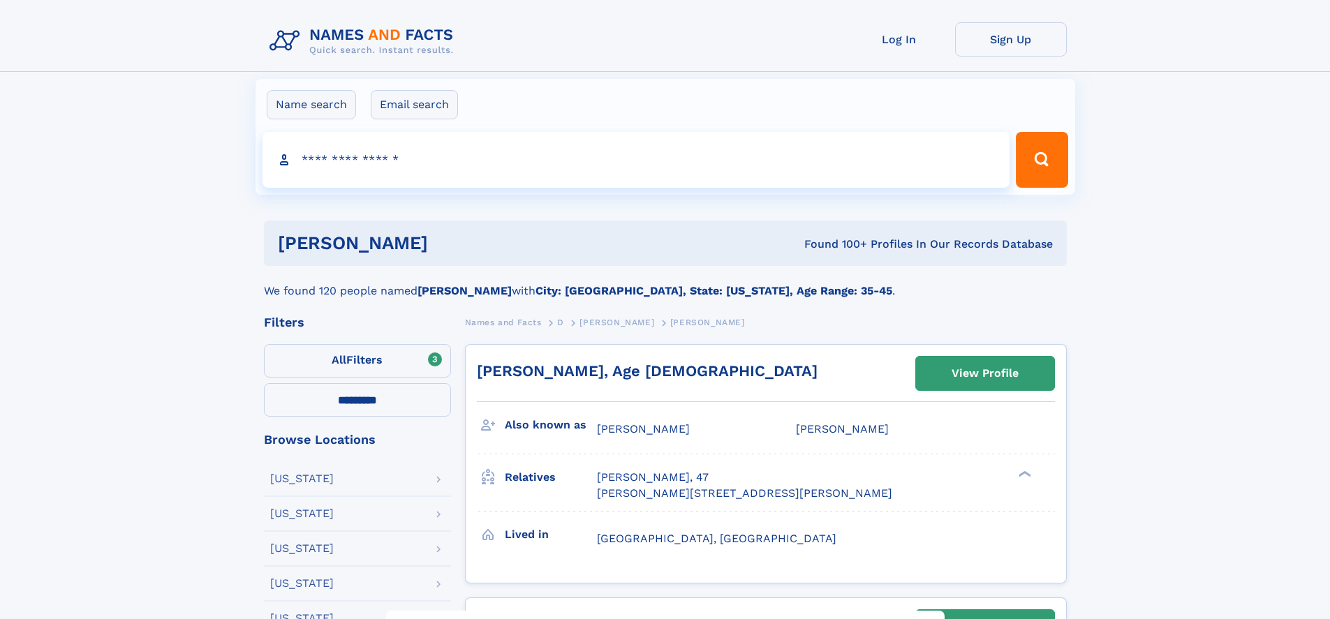 Image resolution: width=1330 pixels, height=619 pixels. I want to click on div: Browse Locations, so click(357, 440).